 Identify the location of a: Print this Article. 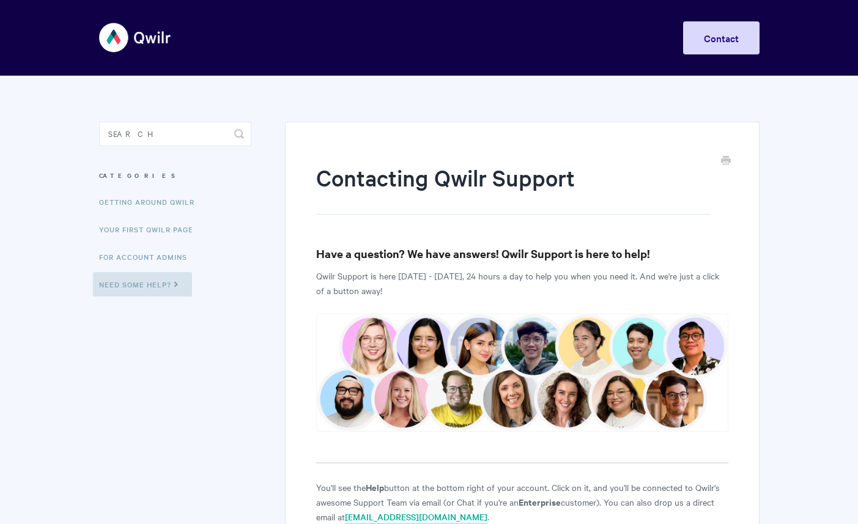
(726, 161).